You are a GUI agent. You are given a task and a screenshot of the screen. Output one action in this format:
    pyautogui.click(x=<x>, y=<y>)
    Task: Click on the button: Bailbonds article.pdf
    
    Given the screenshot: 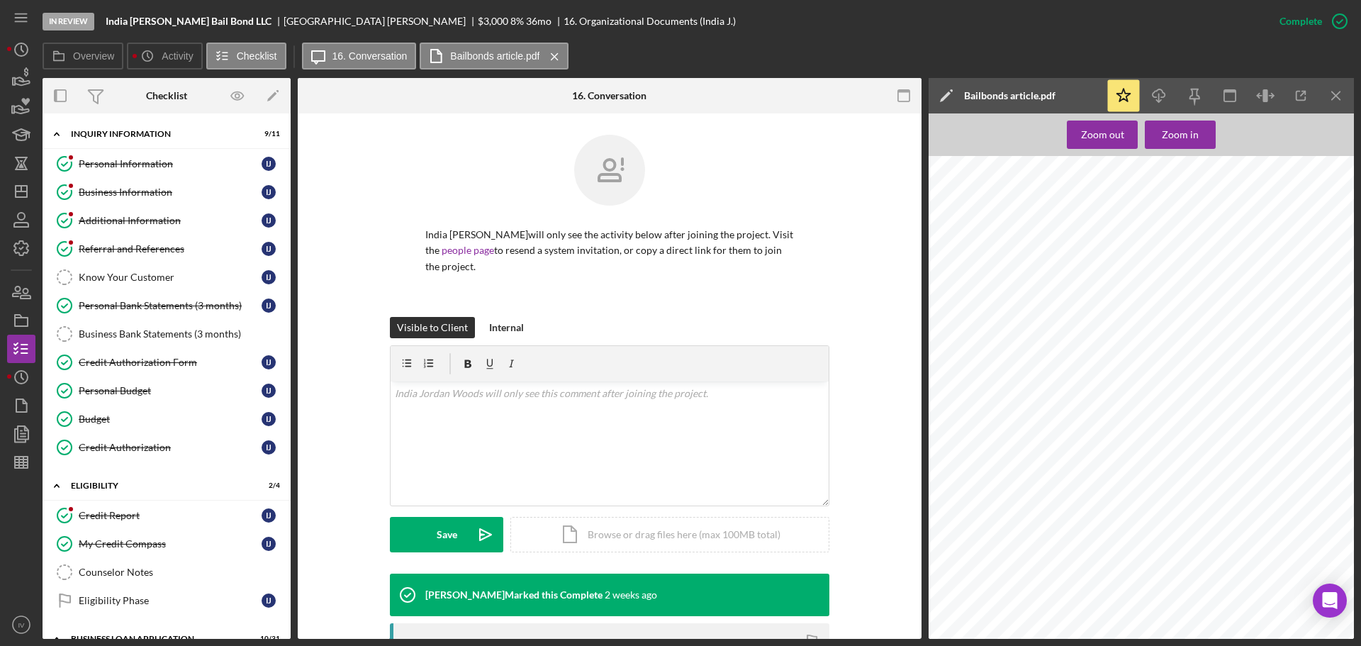 What is the action you would take?
    pyautogui.click(x=494, y=56)
    